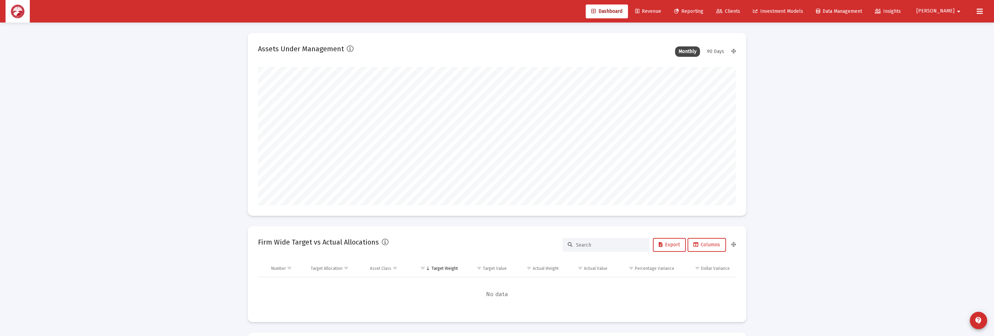 This screenshot has width=994, height=336. What do you see at coordinates (607, 11) in the screenshot?
I see `span: Dashboard` at bounding box center [607, 11].